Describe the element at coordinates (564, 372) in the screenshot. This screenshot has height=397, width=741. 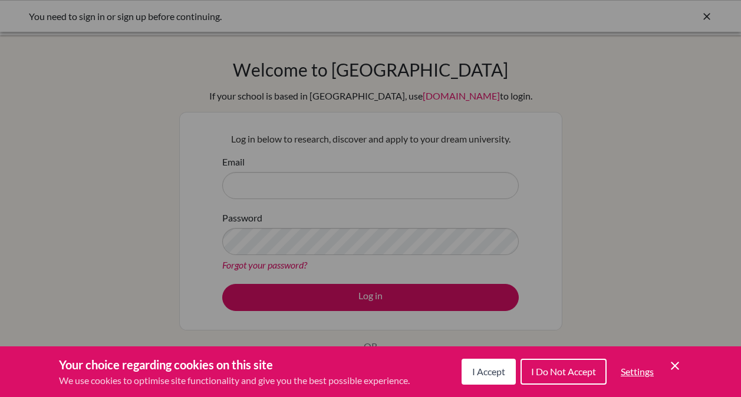
I see `button: I Do Not Accept` at that location.